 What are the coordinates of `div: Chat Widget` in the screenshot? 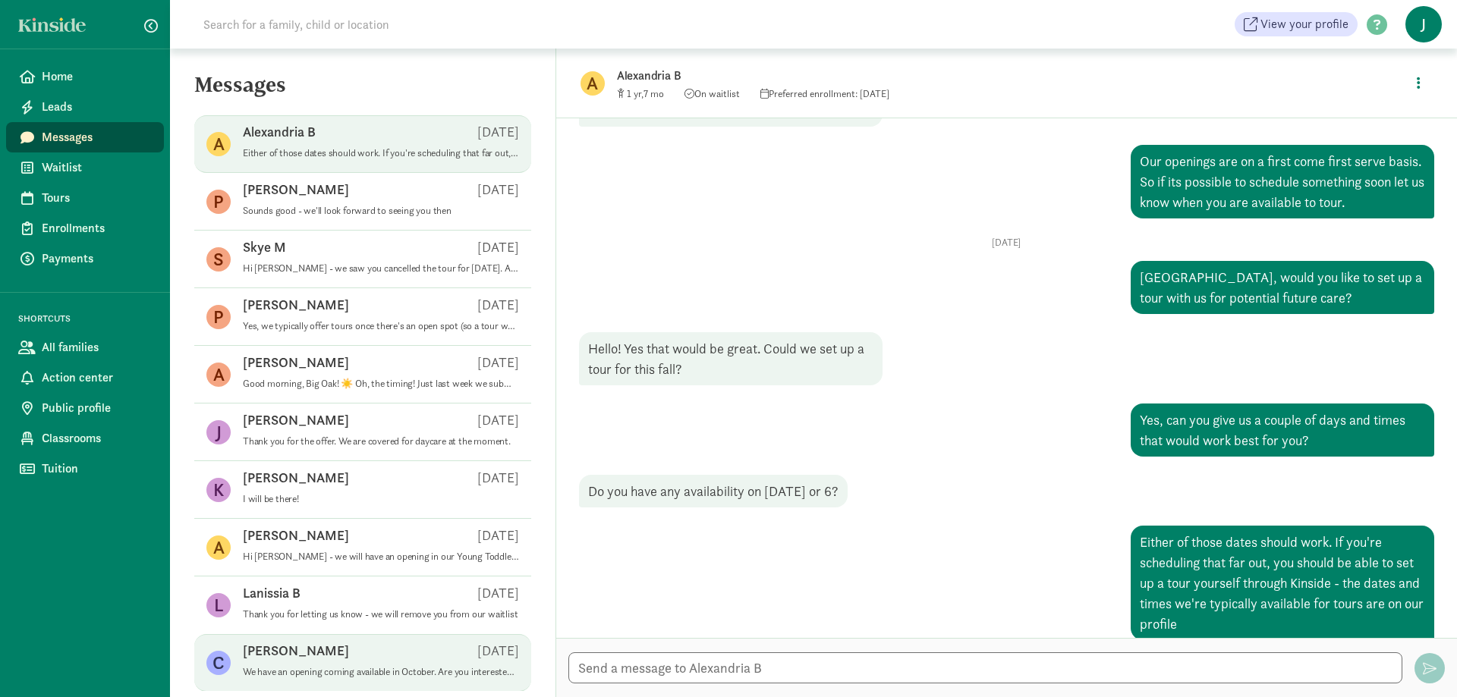 It's located at (1419, 661).